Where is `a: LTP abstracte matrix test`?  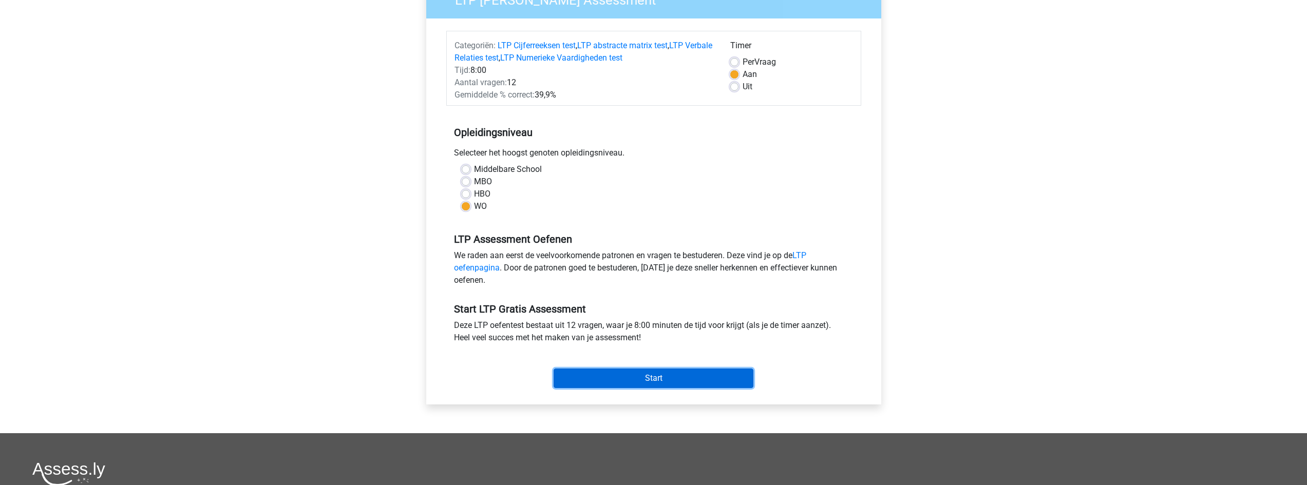 a: LTP abstracte matrix test is located at coordinates (622, 45).